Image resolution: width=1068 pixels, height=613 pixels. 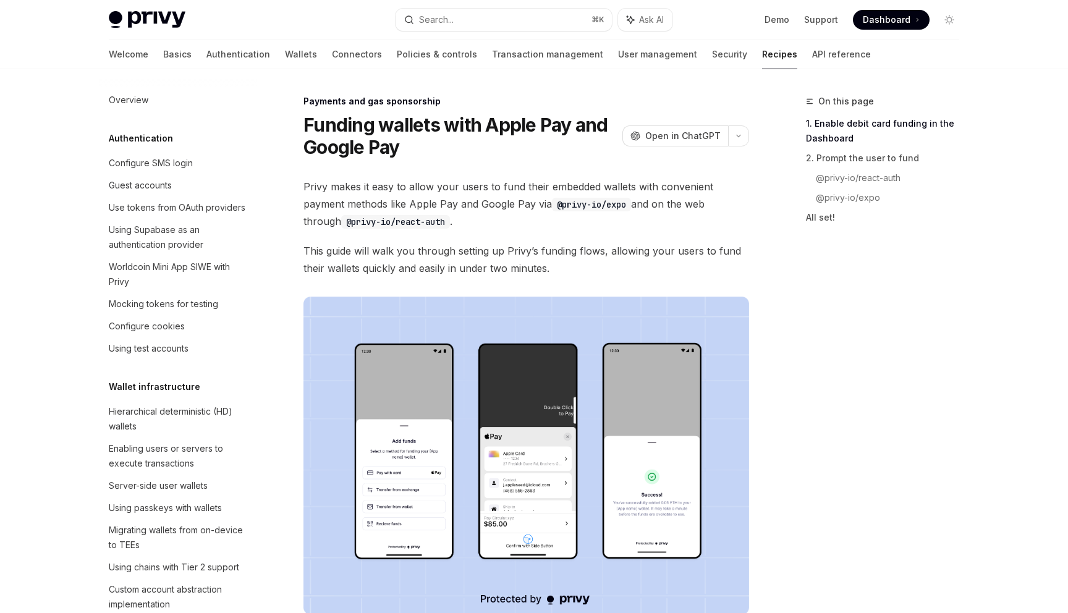 What do you see at coordinates (158, 486) in the screenshot?
I see `div: Server-side user wallets` at bounding box center [158, 486].